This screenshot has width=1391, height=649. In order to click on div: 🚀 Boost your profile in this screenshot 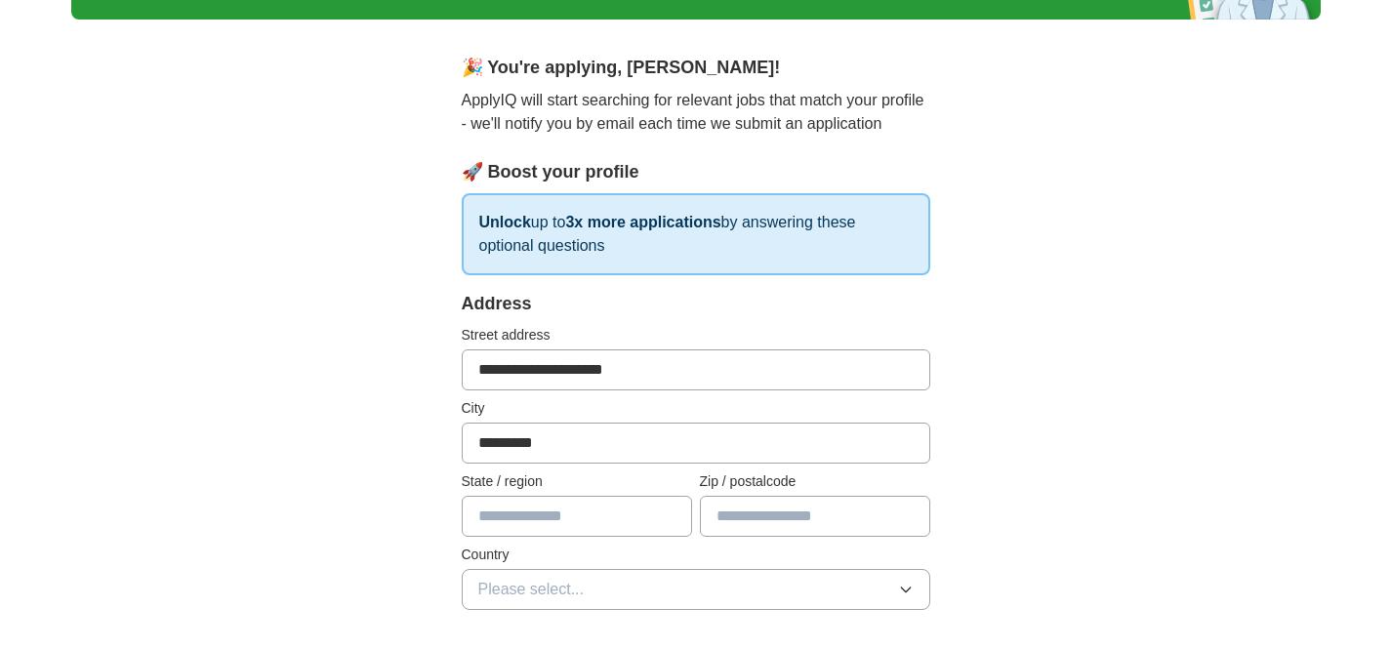, I will do `click(696, 172)`.